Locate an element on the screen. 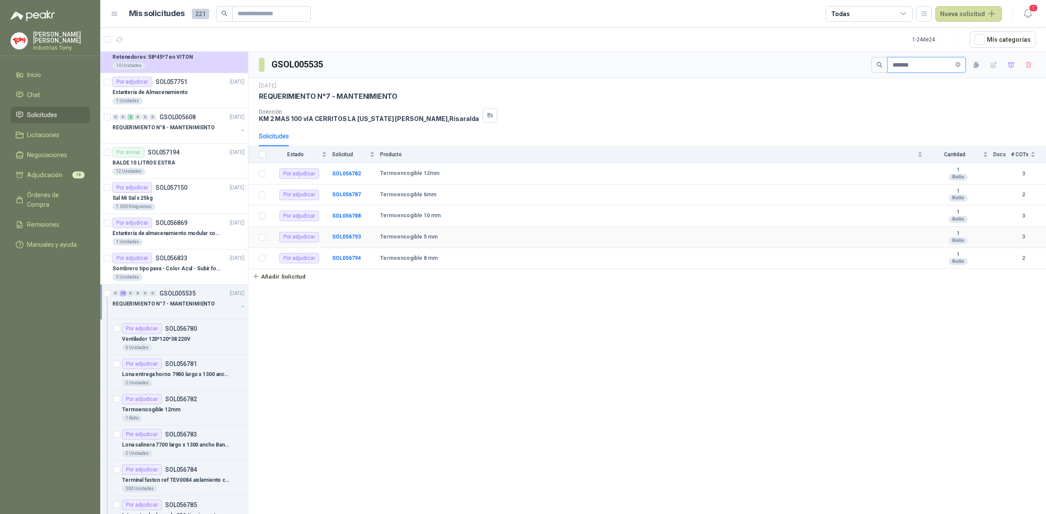 The height and width of the screenshot is (514, 1046). img: Logo peakr is located at coordinates (33, 16).